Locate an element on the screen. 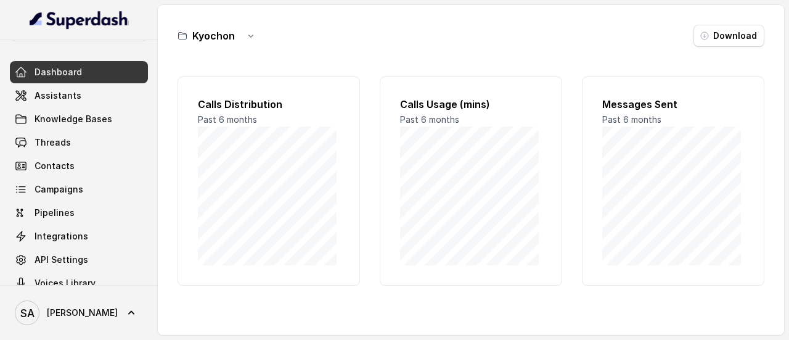 Image resolution: width=789 pixels, height=340 pixels. span: Knowledge Bases is located at coordinates (73, 119).